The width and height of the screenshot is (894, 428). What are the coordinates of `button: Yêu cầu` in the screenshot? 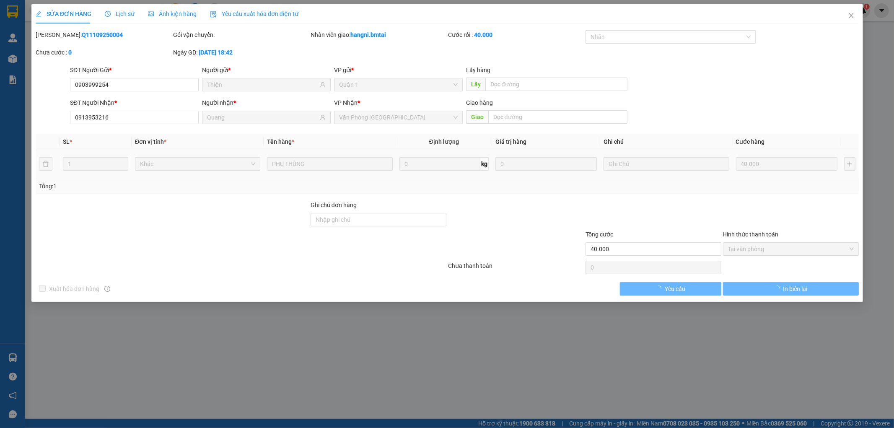 It's located at (670, 289).